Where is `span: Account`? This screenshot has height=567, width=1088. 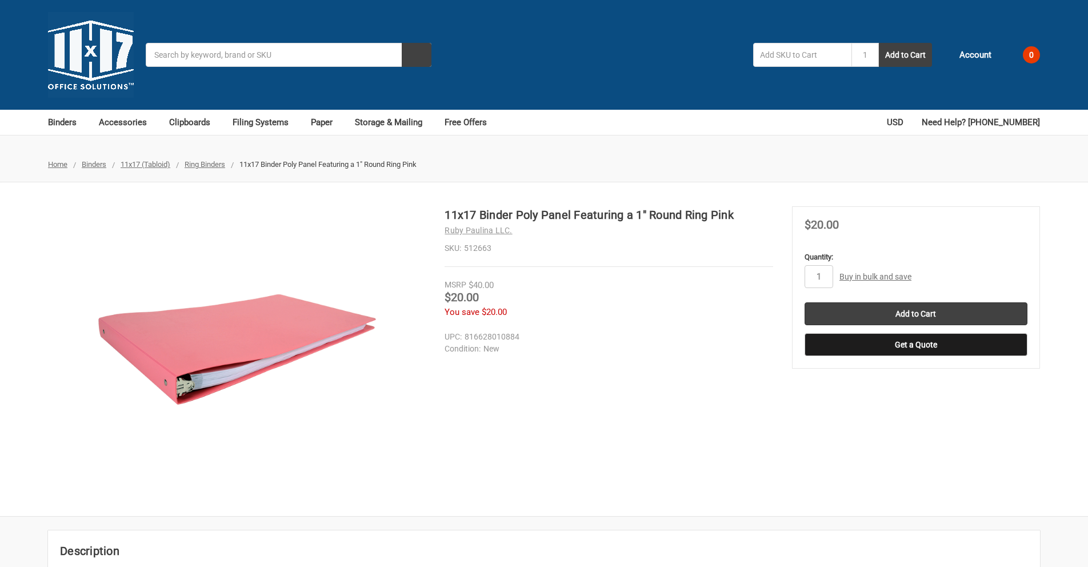
span: Account is located at coordinates (976, 55).